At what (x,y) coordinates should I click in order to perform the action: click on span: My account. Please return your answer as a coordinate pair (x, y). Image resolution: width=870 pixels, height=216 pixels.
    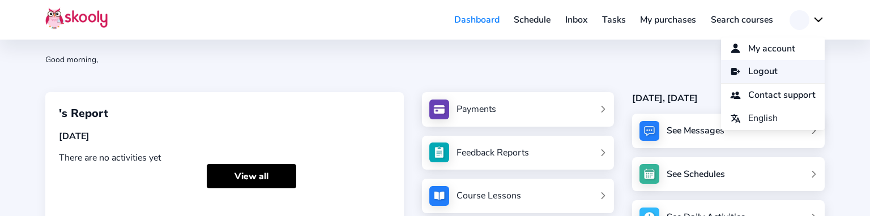
    Looking at the image, I should click on (771, 49).